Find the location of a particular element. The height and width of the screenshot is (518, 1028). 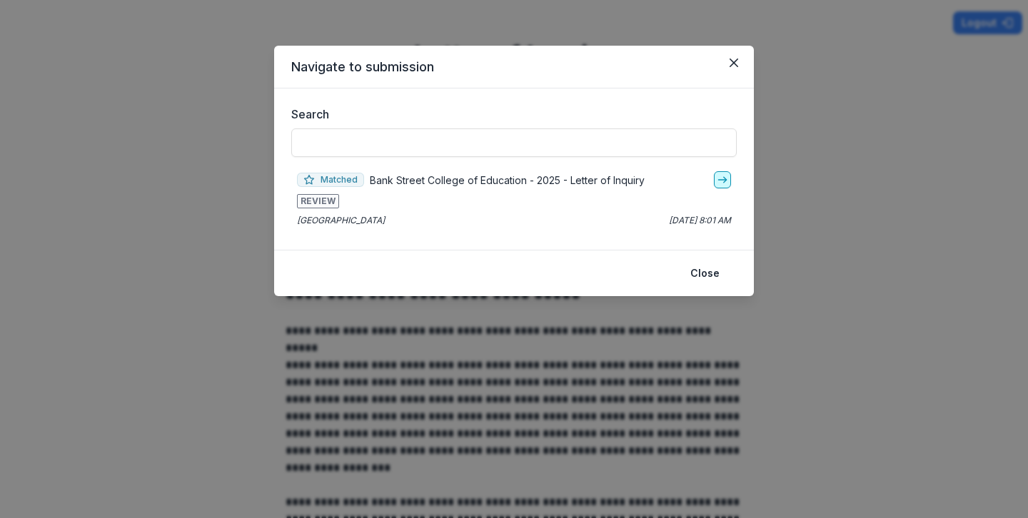

label: Search is located at coordinates (510, 114).